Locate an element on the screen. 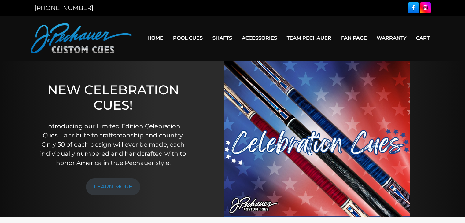 The width and height of the screenshot is (465, 223). a: Cart is located at coordinates (422, 38).